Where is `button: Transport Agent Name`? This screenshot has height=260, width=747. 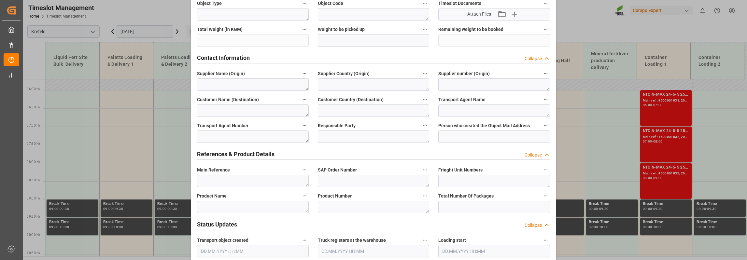
button: Transport Agent Name is located at coordinates (546, 100).